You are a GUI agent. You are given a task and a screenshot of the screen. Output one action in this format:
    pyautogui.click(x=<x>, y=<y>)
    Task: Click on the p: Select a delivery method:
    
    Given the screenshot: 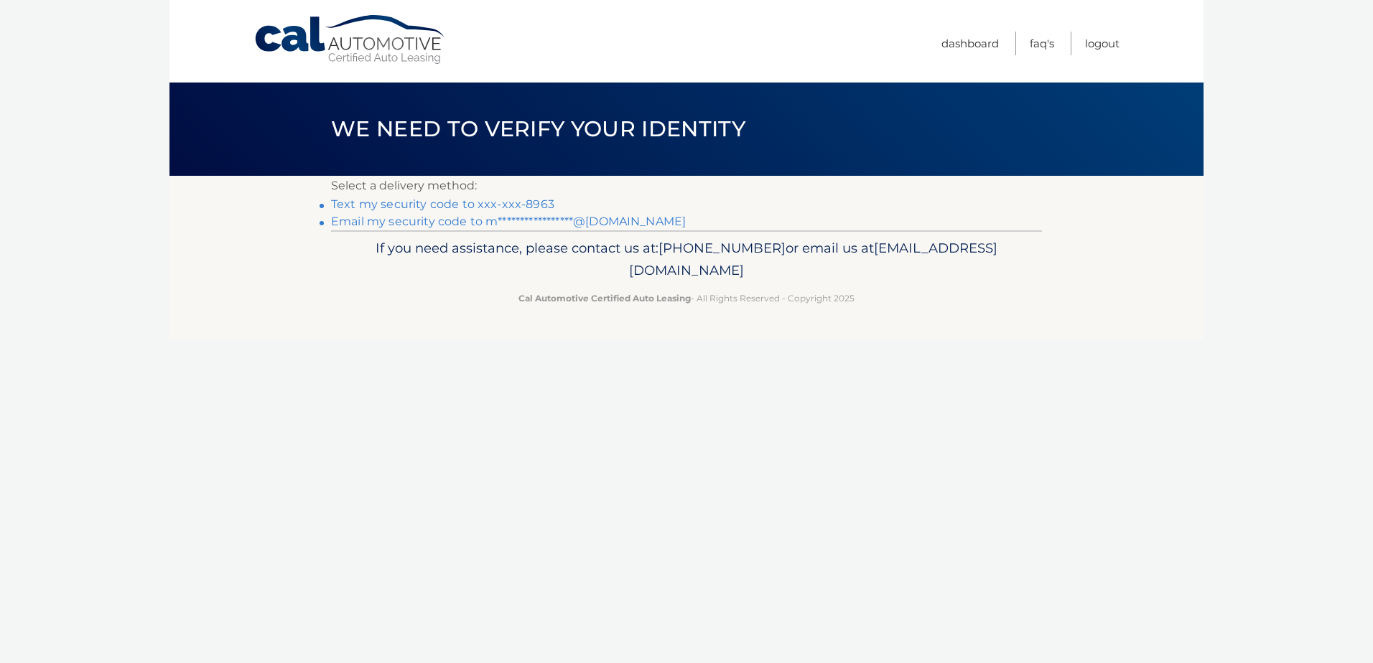 What is the action you would take?
    pyautogui.click(x=686, y=186)
    